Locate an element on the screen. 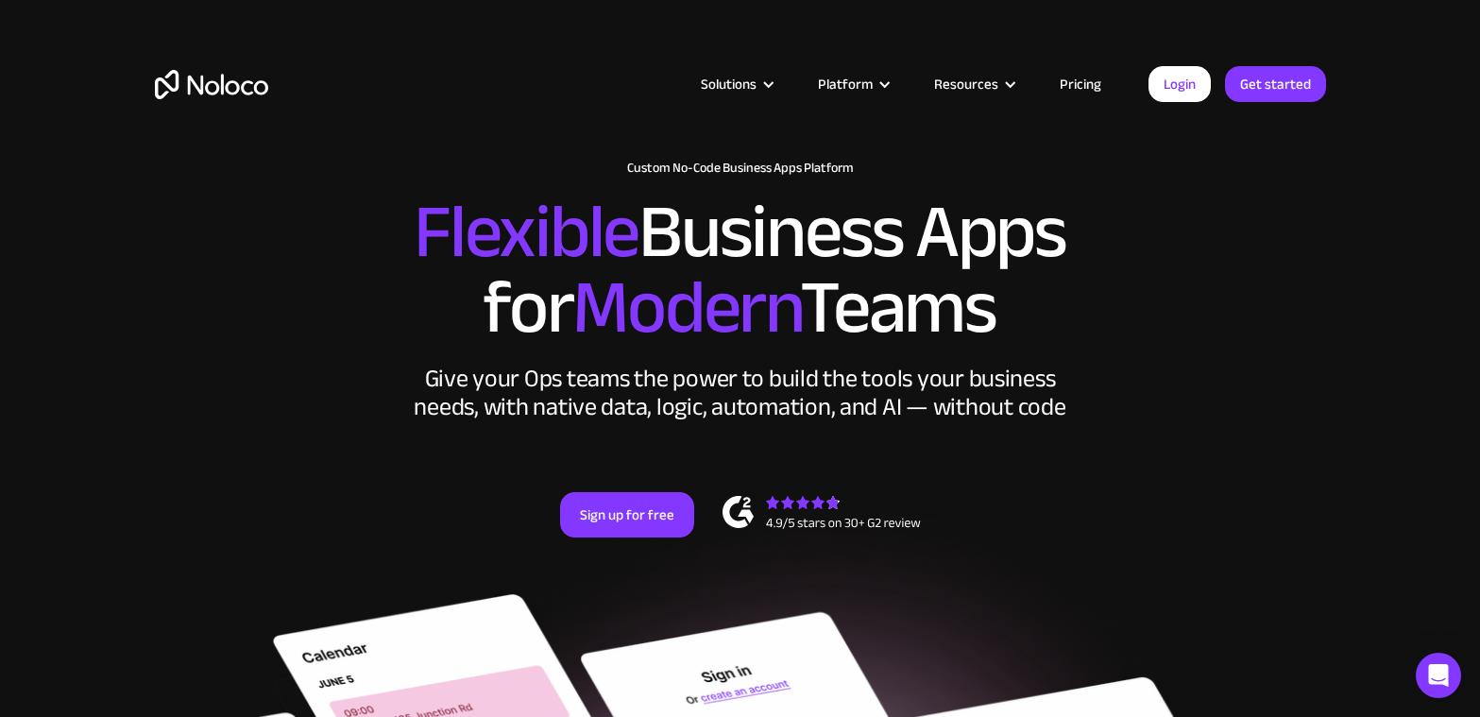  h2: Business Apps for Teams is located at coordinates (741, 270).